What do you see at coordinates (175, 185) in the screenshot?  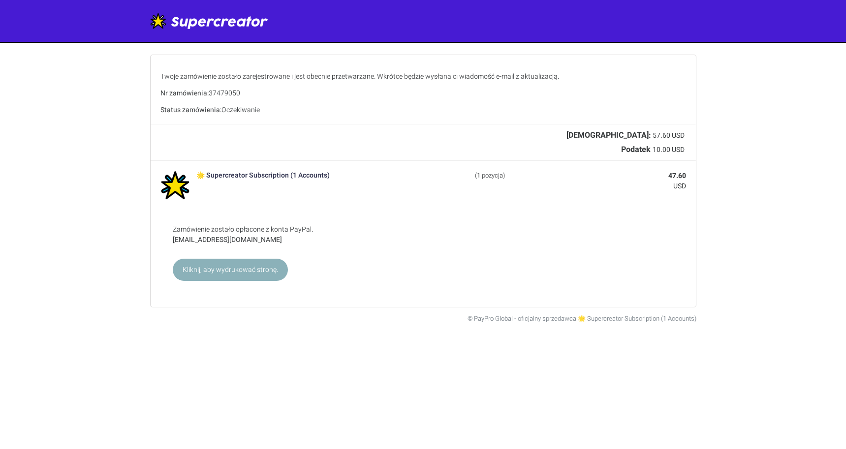 I see `img: 🌟 Supercreator Subscription (1 Accounts)` at bounding box center [175, 185].